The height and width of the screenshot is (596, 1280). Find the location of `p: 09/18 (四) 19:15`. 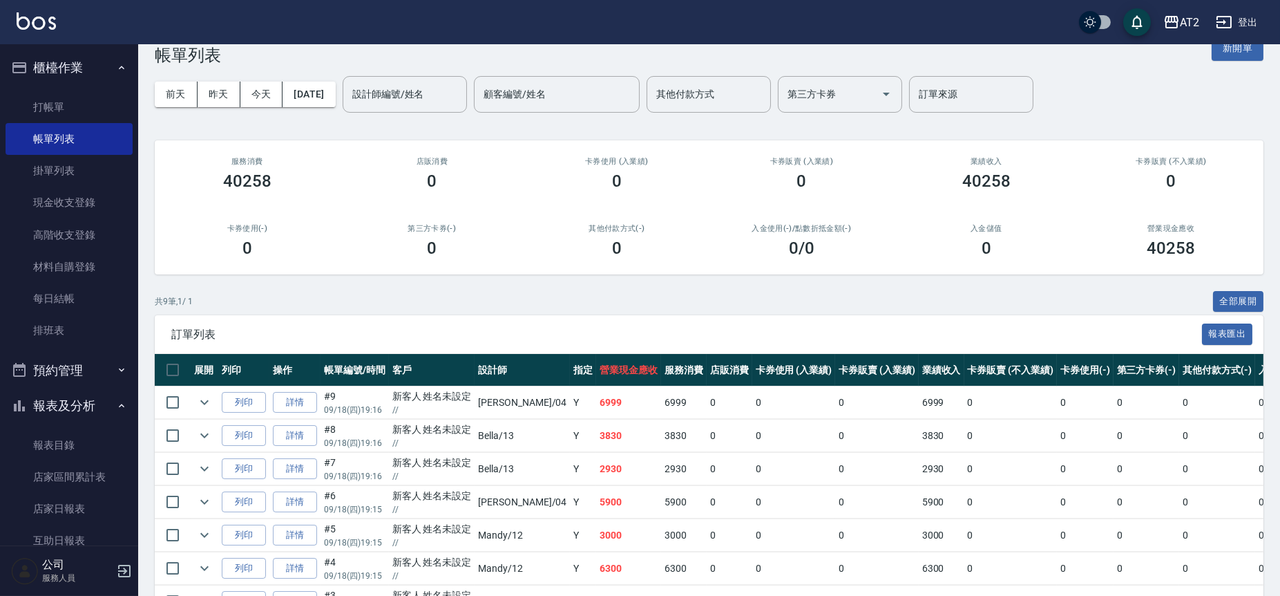

p: 09/18 (四) 19:15 is located at coordinates (354, 576).